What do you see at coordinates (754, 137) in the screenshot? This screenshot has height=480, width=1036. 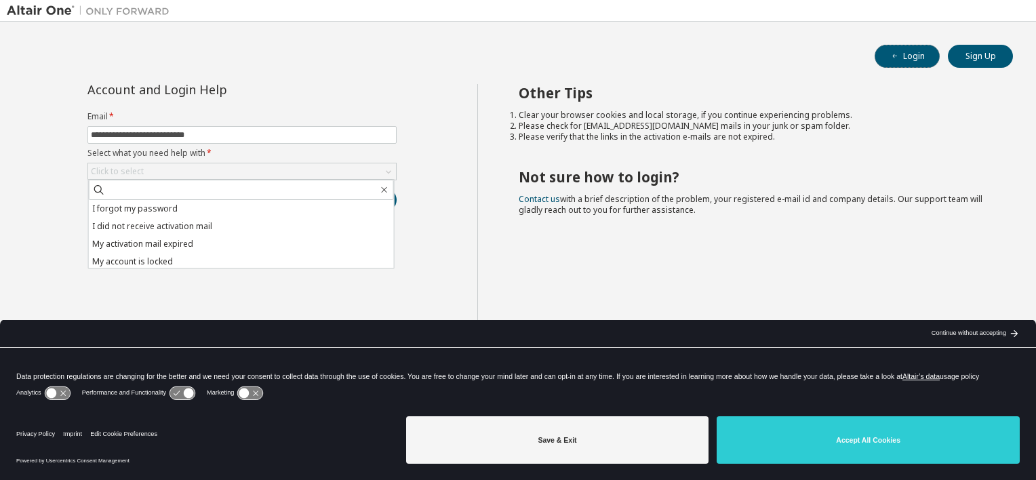 I see `li: Please verify that the links in the activation e-mails are not expired.` at bounding box center [754, 137].